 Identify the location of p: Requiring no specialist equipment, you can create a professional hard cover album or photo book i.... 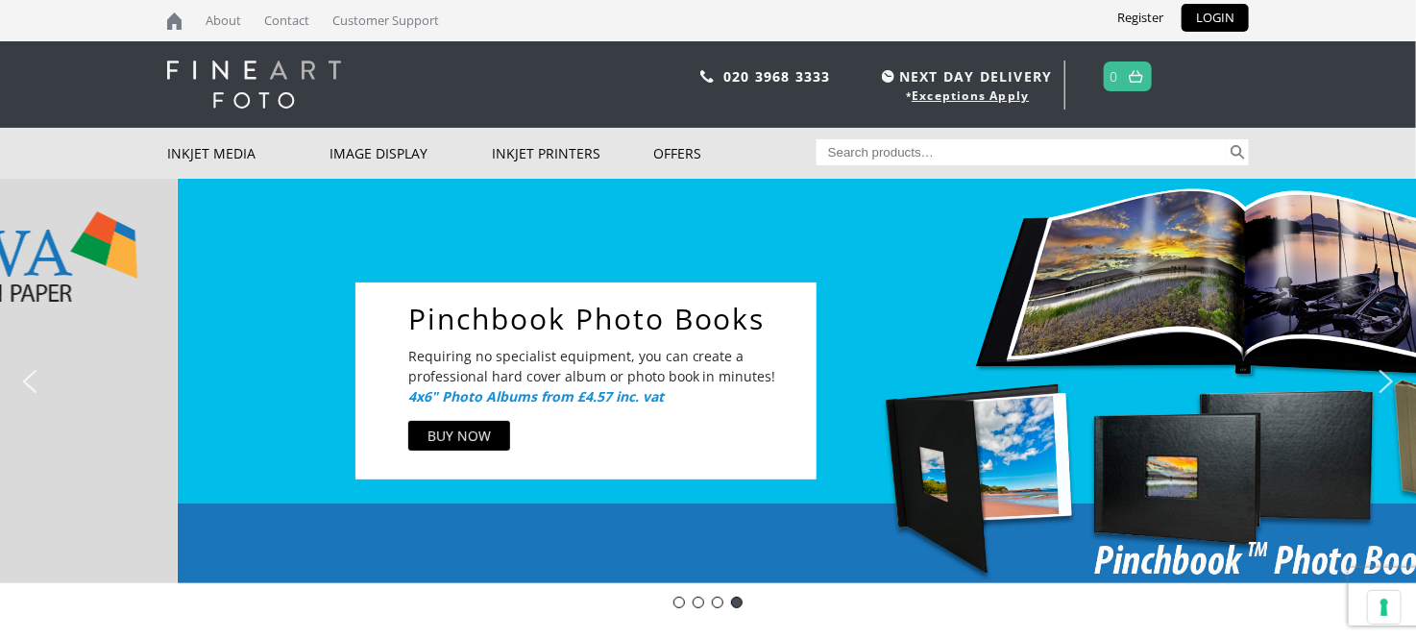
(593, 366).